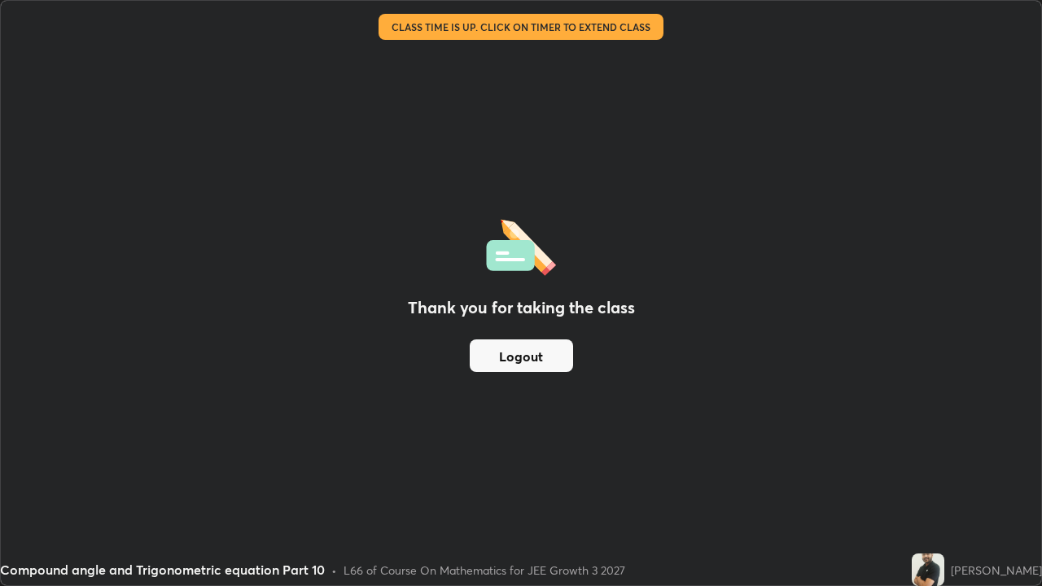 This screenshot has width=1042, height=586. What do you see at coordinates (521, 245) in the screenshot?
I see `img: offlineFeedback.1438e8b3.svg` at bounding box center [521, 245].